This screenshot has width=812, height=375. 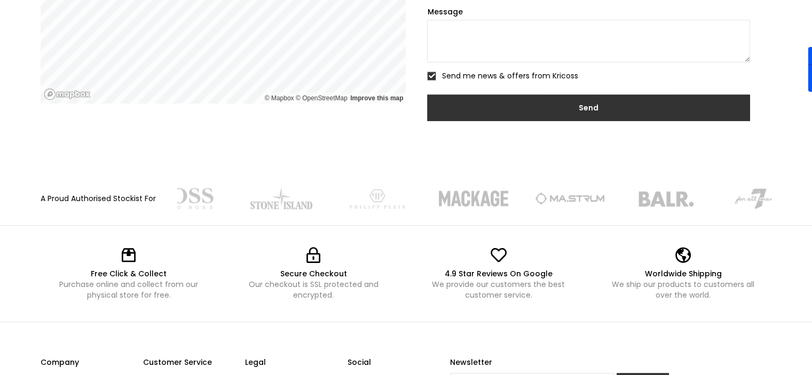 What do you see at coordinates (292, 363) in the screenshot?
I see `div: Legal` at bounding box center [292, 363].